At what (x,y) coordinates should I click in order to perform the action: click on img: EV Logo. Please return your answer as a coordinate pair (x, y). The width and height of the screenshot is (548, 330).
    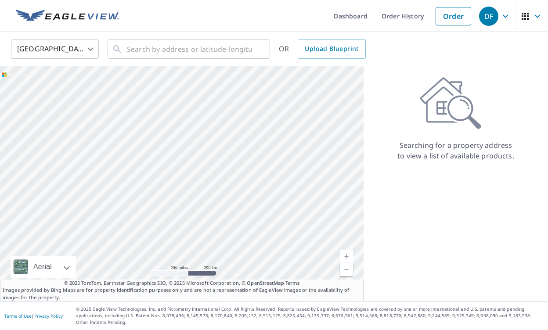
    Looking at the image, I should click on (68, 16).